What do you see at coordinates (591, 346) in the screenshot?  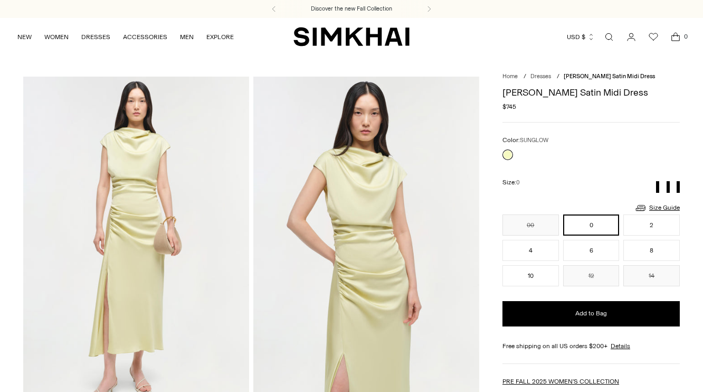 I see `div: Free shipping on all US orders $200+` at bounding box center [591, 346].